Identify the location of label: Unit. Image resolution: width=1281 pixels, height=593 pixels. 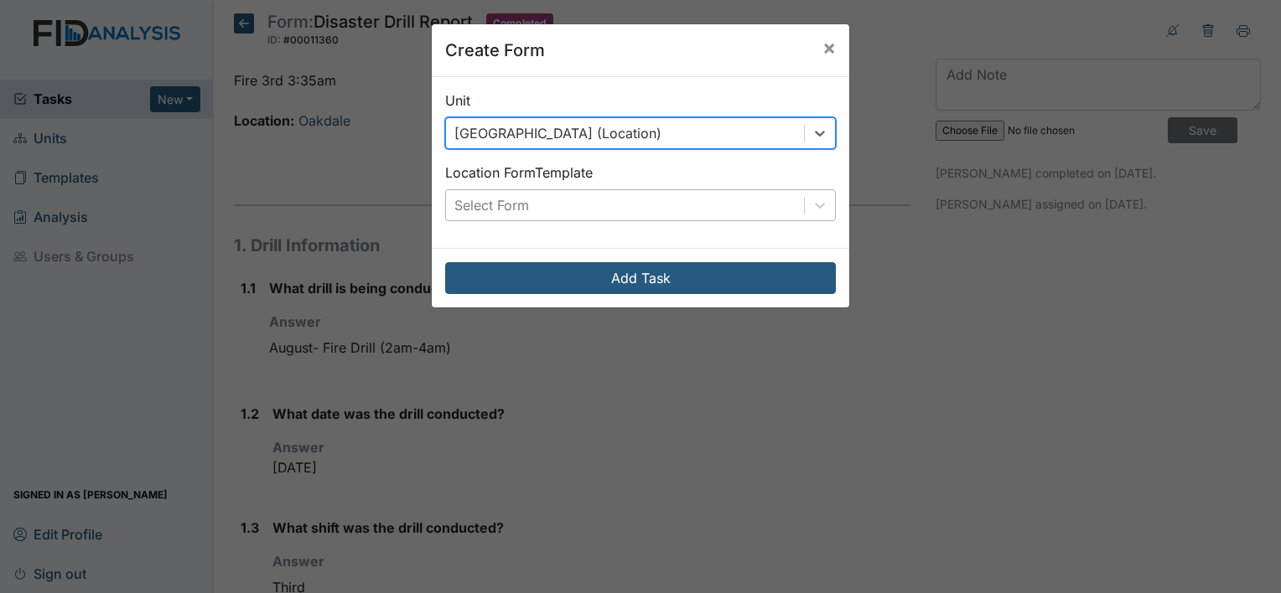
(458, 101).